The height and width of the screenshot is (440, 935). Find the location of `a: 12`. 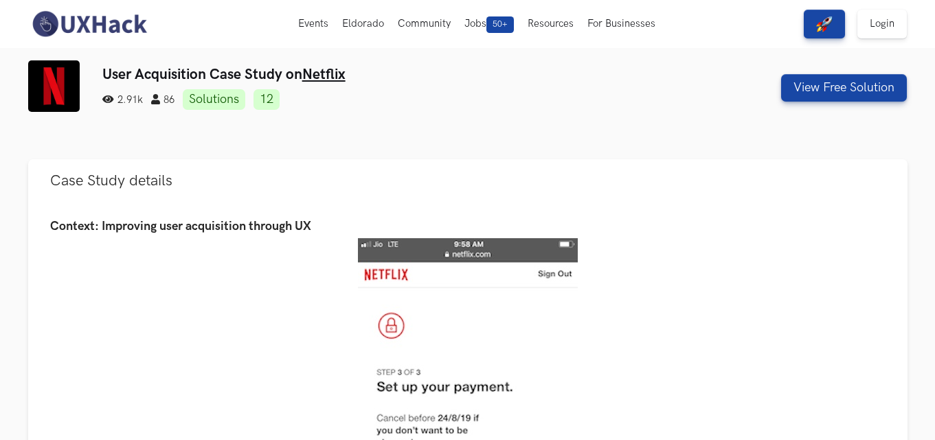

a: 12 is located at coordinates (266, 100).